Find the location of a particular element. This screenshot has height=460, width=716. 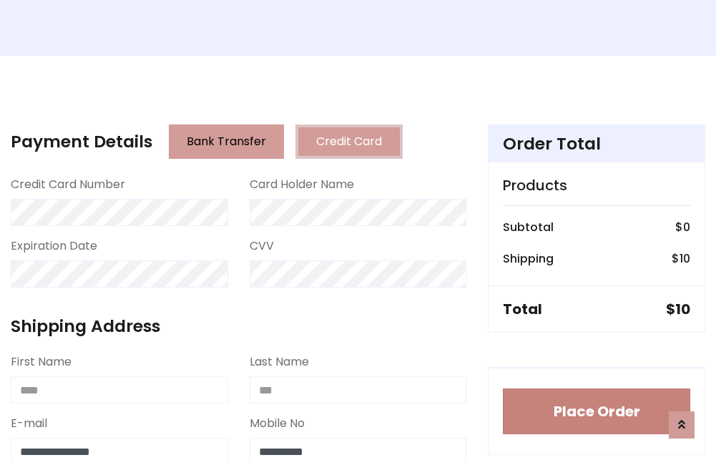

label: Expiration Date is located at coordinates (54, 246).